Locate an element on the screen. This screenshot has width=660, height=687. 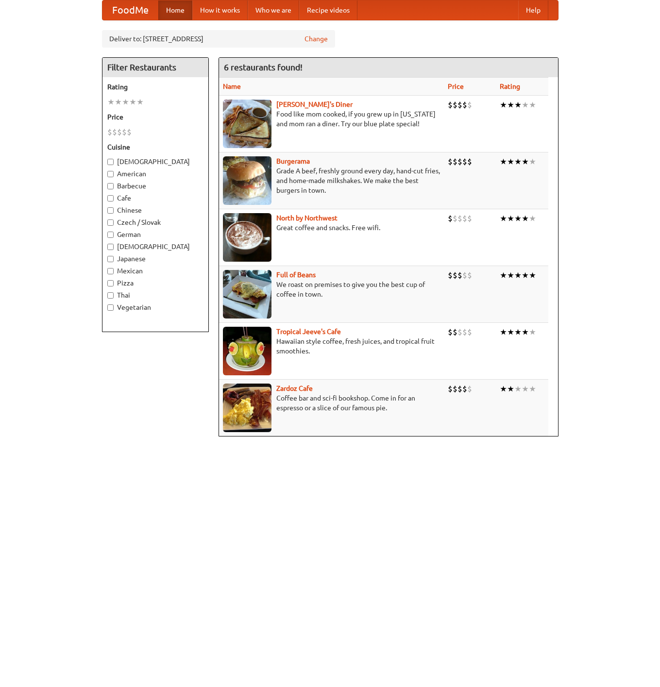
label: Barbecue is located at coordinates (155, 186).